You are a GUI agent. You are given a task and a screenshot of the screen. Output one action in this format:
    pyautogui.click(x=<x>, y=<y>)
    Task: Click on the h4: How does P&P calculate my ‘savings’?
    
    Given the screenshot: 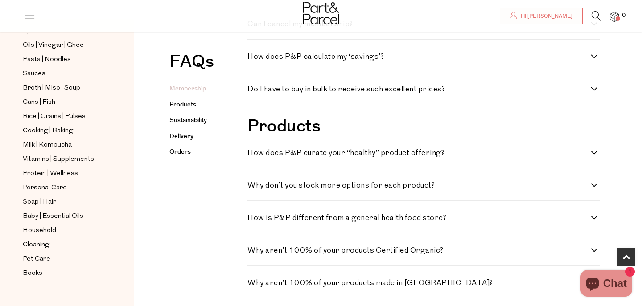 What is the action you would take?
    pyautogui.click(x=419, y=57)
    